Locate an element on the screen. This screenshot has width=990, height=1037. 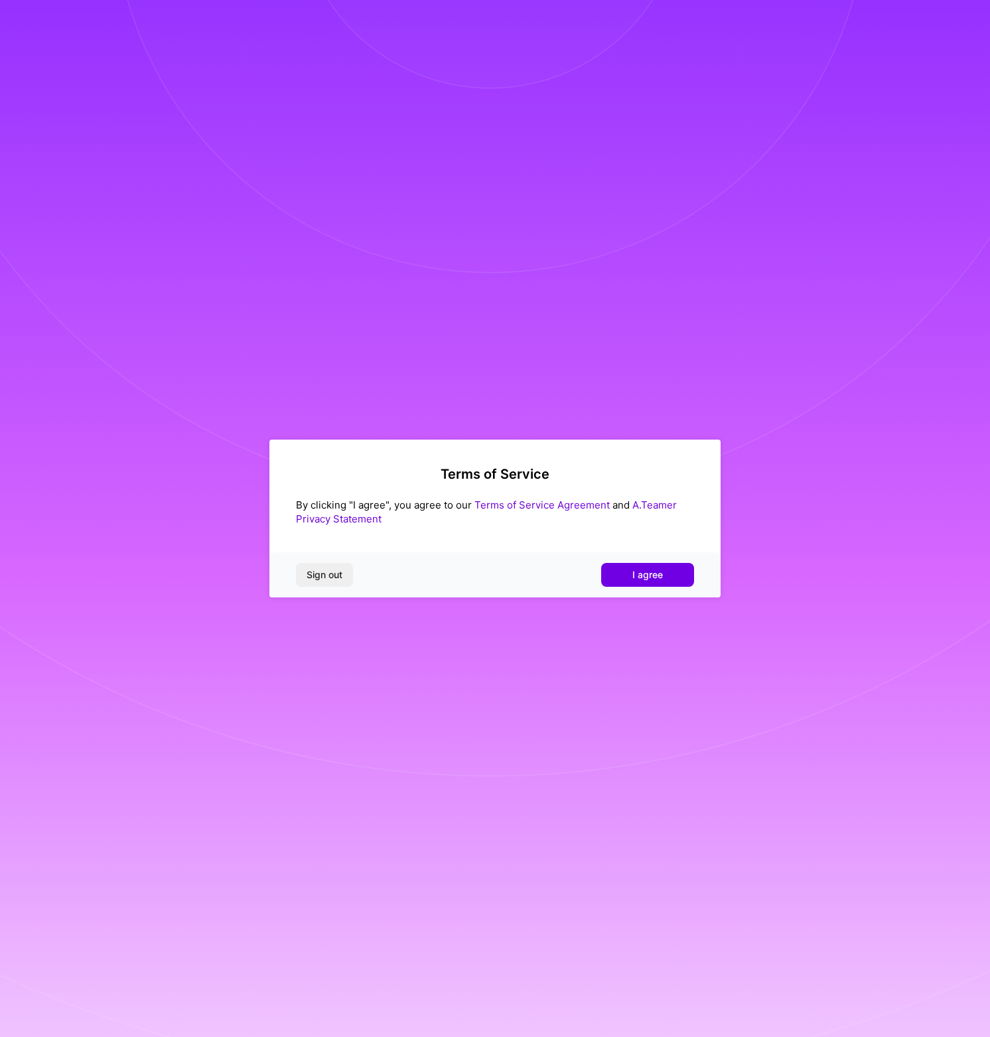
a: Terms of Service Agreement is located at coordinates (542, 505).